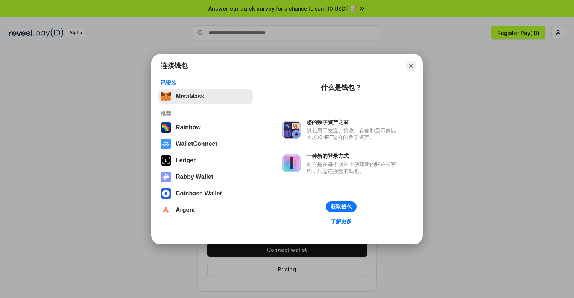 The image size is (574, 298). What do you see at coordinates (186, 161) in the screenshot?
I see `div: Ledger` at bounding box center [186, 161].